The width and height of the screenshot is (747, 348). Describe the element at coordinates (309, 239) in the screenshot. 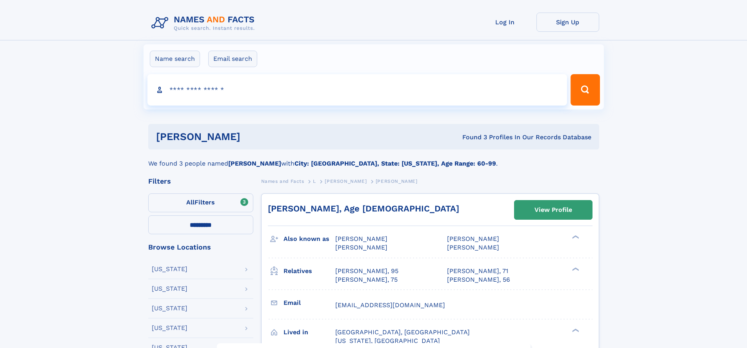

I see `h3: Also known as` at that location.